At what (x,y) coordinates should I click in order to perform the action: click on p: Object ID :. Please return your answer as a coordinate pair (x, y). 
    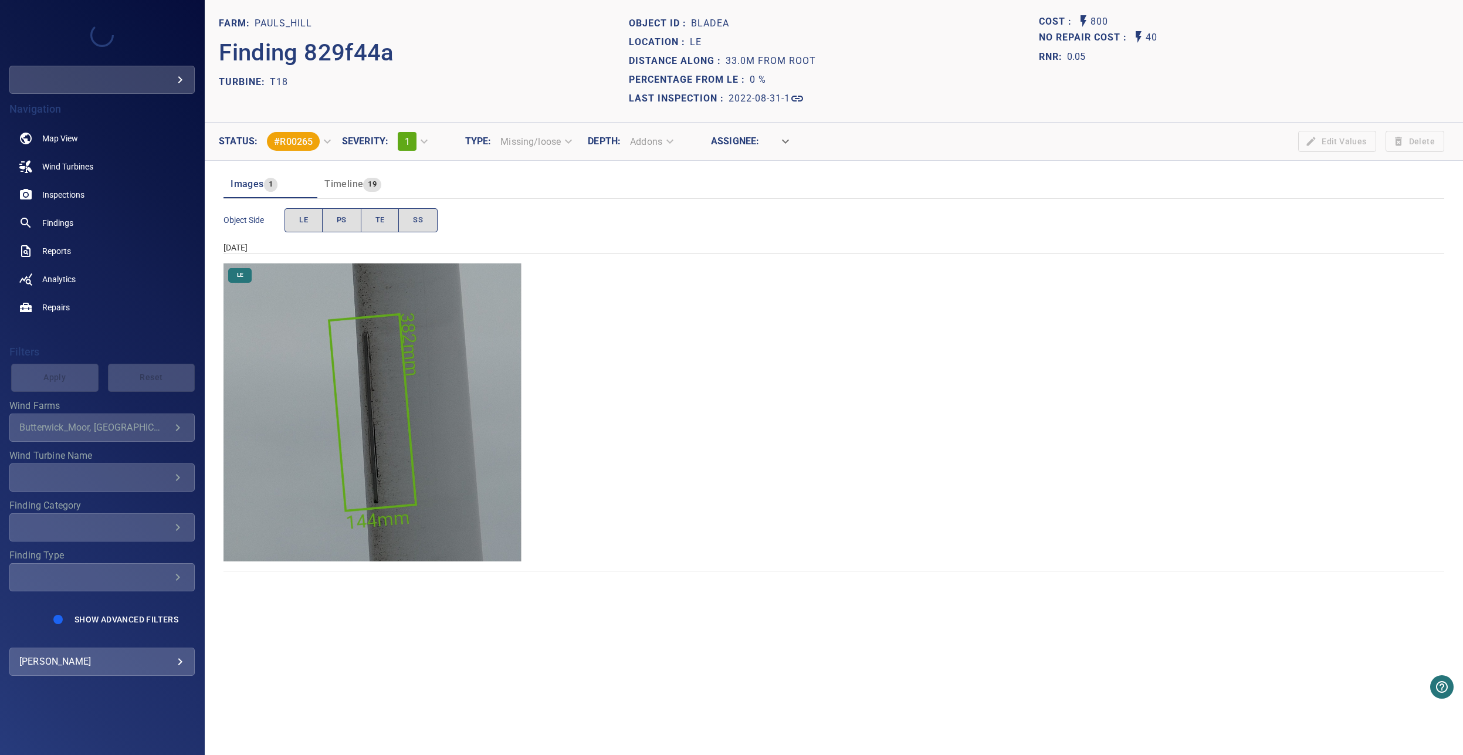
    Looking at the image, I should click on (660, 23).